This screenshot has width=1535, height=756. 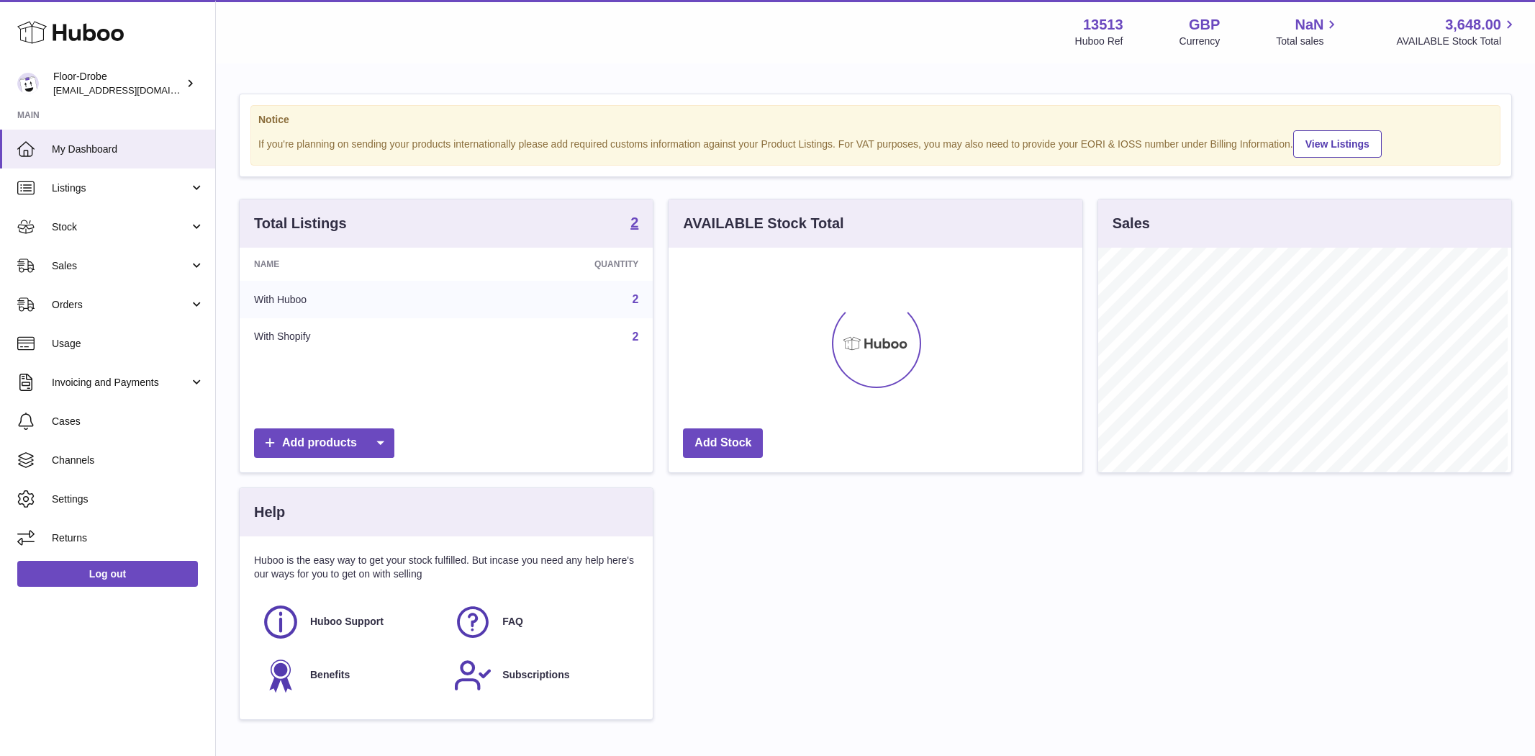 What do you see at coordinates (350, 675) in the screenshot?
I see `a: Benefits` at bounding box center [350, 675].